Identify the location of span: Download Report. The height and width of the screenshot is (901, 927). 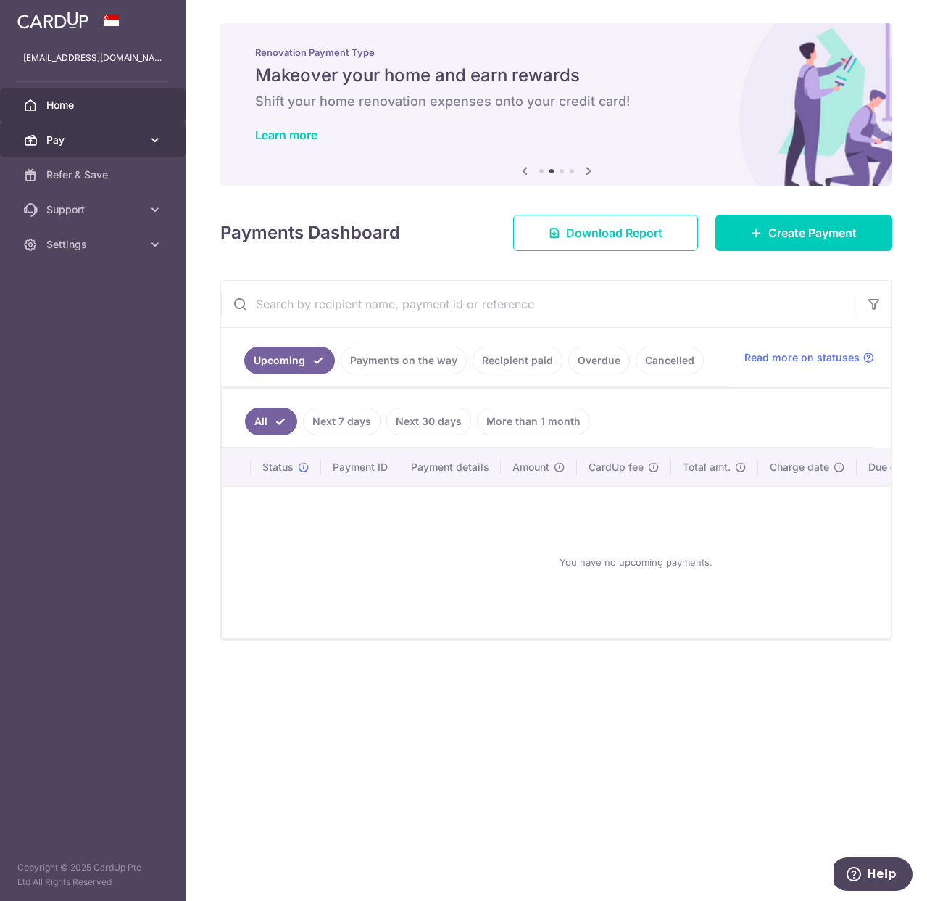
(614, 233).